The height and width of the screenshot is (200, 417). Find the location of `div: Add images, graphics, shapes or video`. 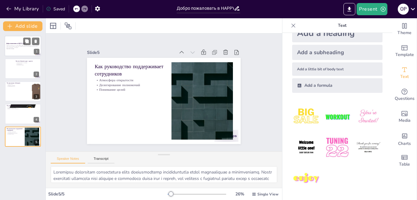

div: Add images, graphics, shapes or video is located at coordinates (404, 117).